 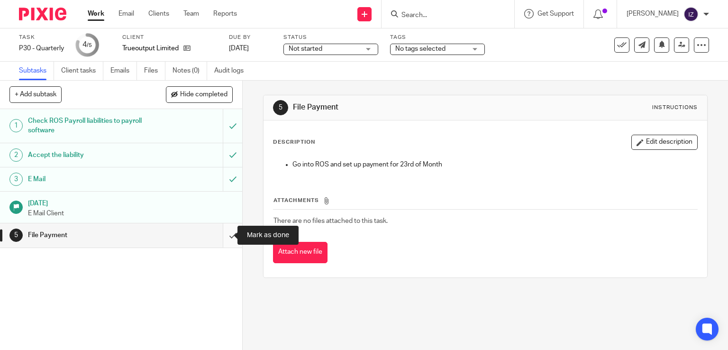 I want to click on img: svg%3E, so click(x=691, y=14).